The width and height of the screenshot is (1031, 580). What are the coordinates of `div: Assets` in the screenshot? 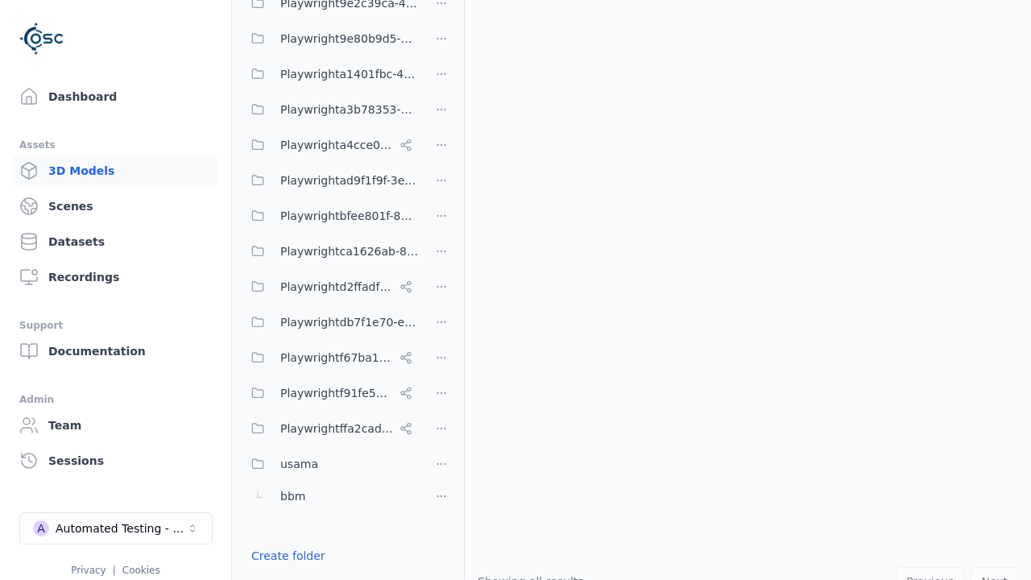 It's located at (115, 145).